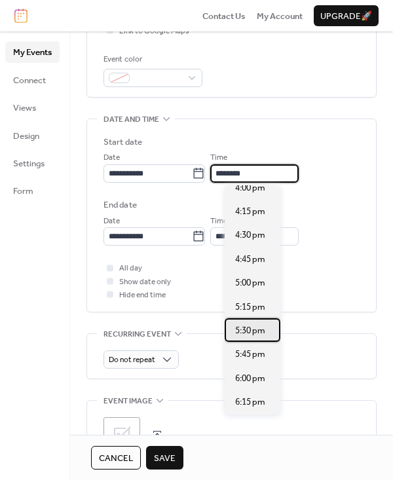  What do you see at coordinates (250, 379) in the screenshot?
I see `span: 6:00 pm` at bounding box center [250, 379].